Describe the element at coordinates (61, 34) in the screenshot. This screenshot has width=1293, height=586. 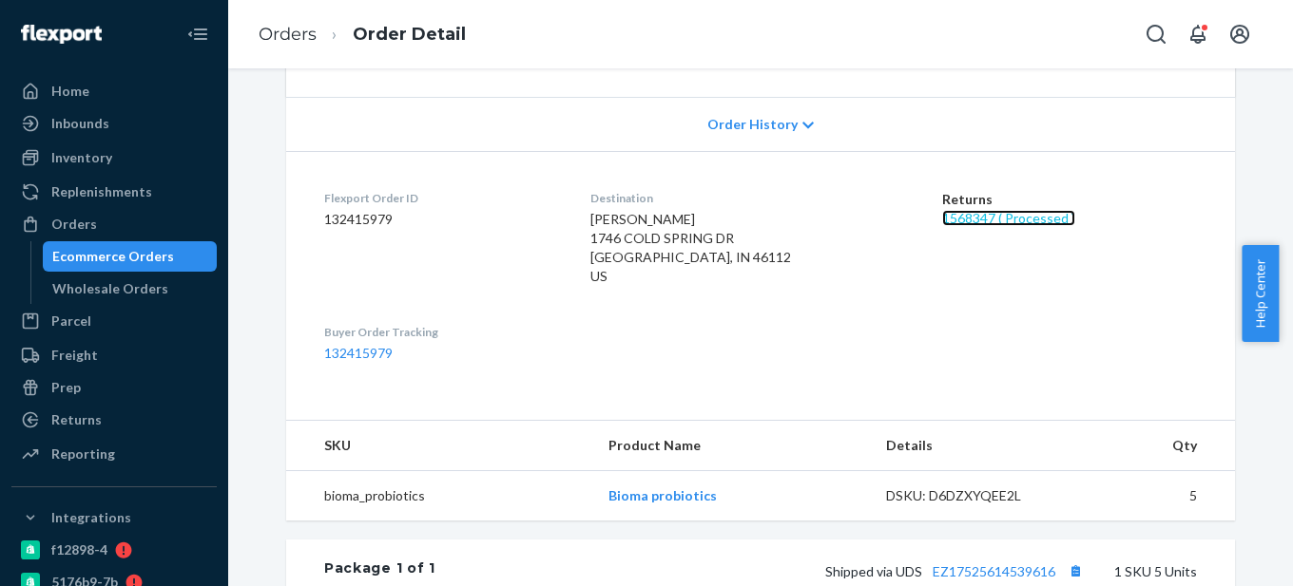
I see `img: Flexport logo` at that location.